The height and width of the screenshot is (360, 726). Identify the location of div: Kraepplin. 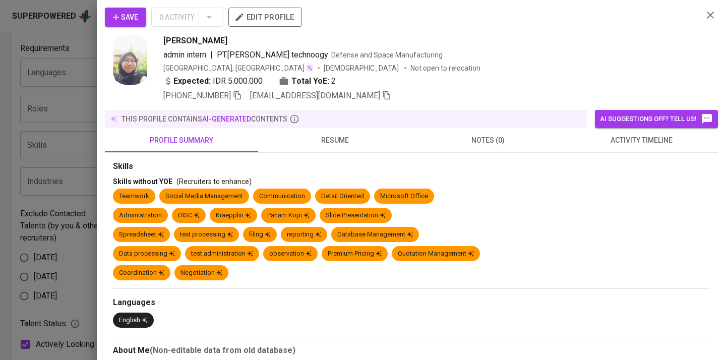
(233, 215).